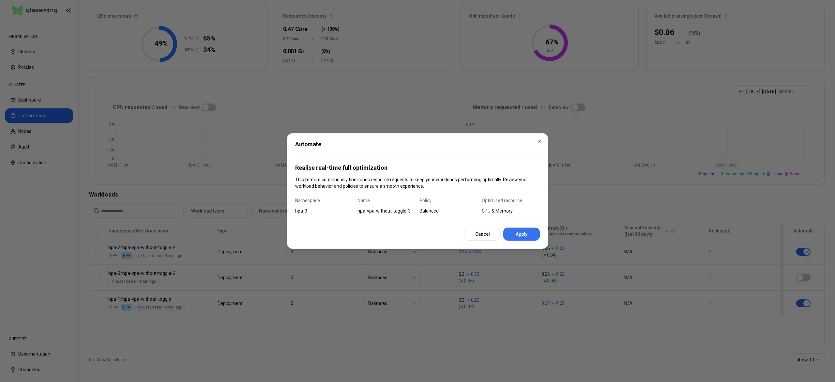  Describe the element at coordinates (387, 200) in the screenshot. I see `span: Name` at that location.